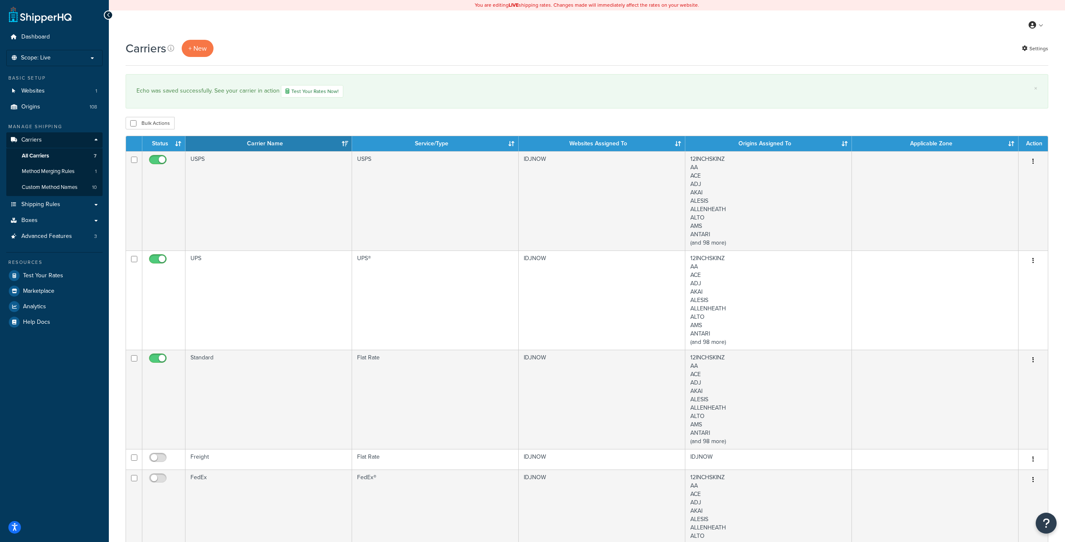 Image resolution: width=1065 pixels, height=542 pixels. What do you see at coordinates (54, 204) in the screenshot?
I see `a: Shipping Rules` at bounding box center [54, 204].